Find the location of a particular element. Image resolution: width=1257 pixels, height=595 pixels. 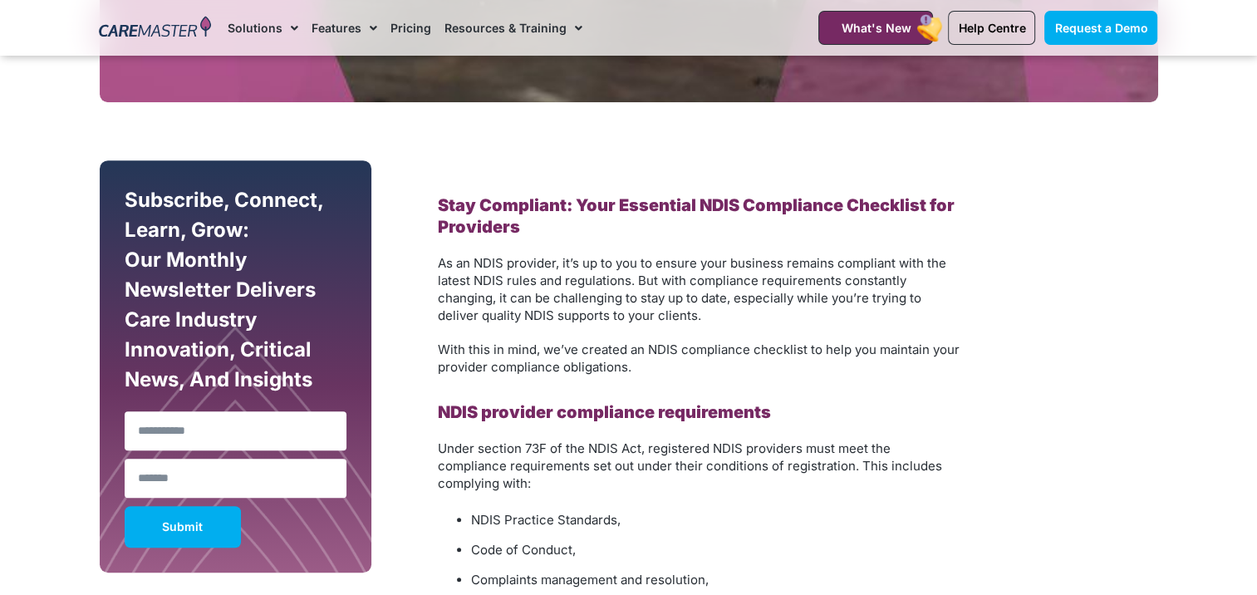

li: NDIS Practice Standards, is located at coordinates (716, 520).